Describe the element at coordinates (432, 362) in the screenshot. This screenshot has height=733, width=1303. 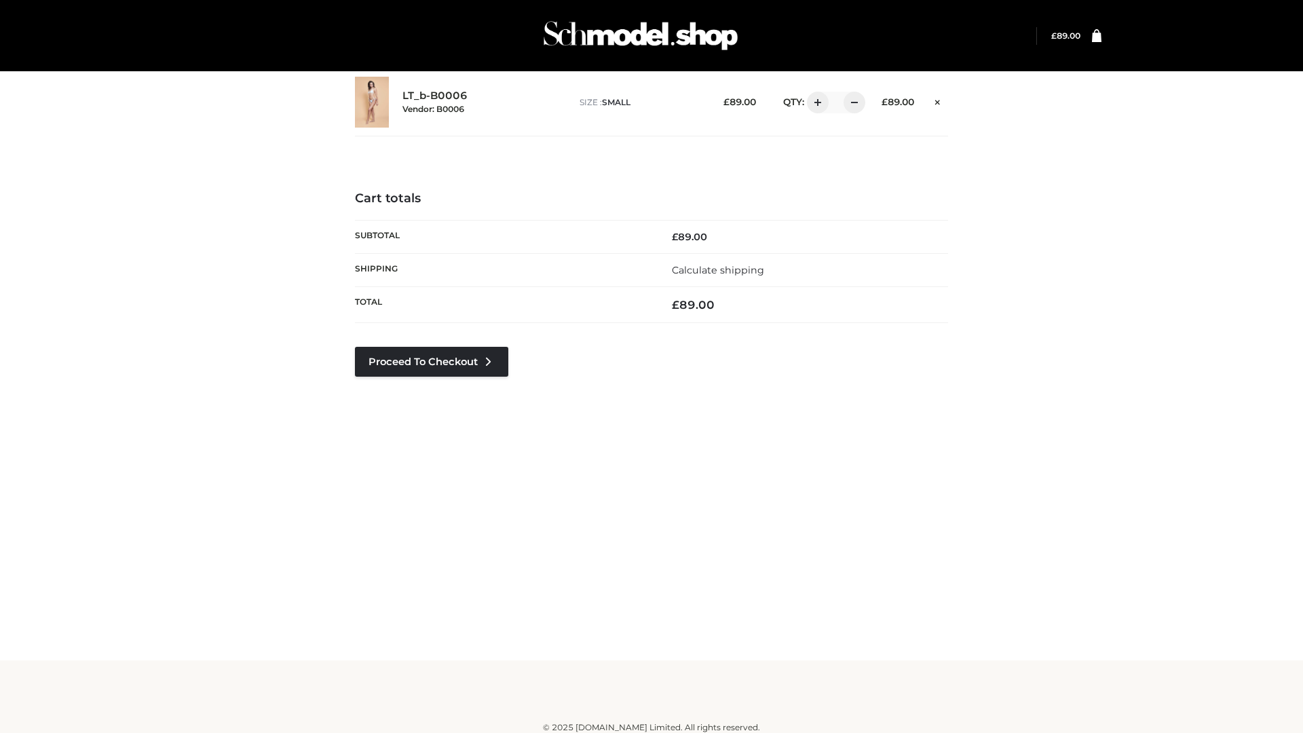
I see `a: Proceed to Checkout` at that location.